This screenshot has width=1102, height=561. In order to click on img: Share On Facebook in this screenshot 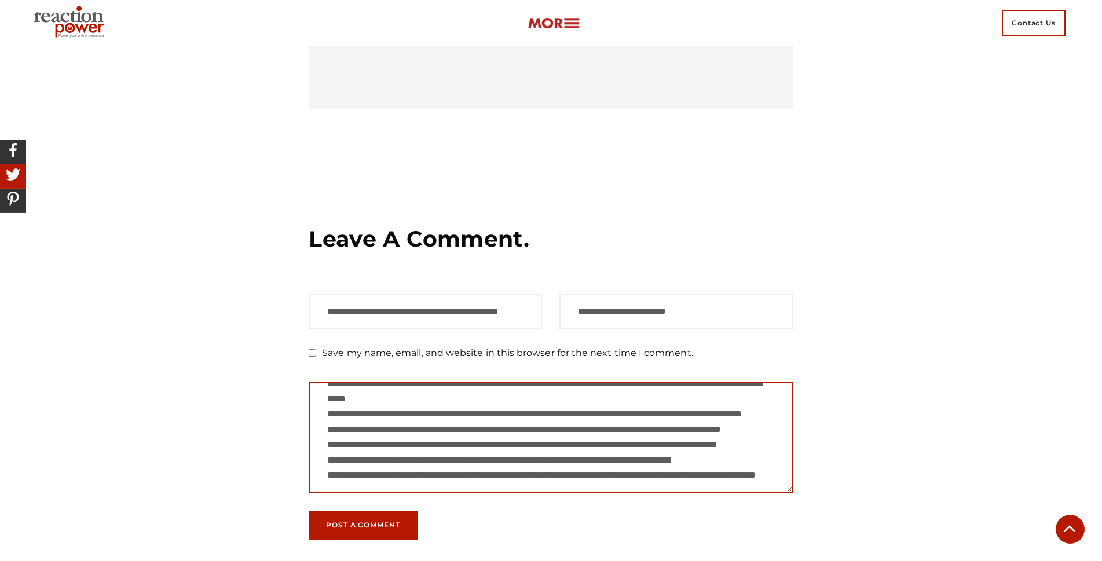, I will do `click(13, 150)`.